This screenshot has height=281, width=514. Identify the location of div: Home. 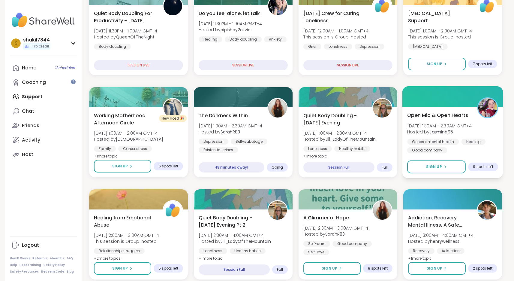
(29, 68).